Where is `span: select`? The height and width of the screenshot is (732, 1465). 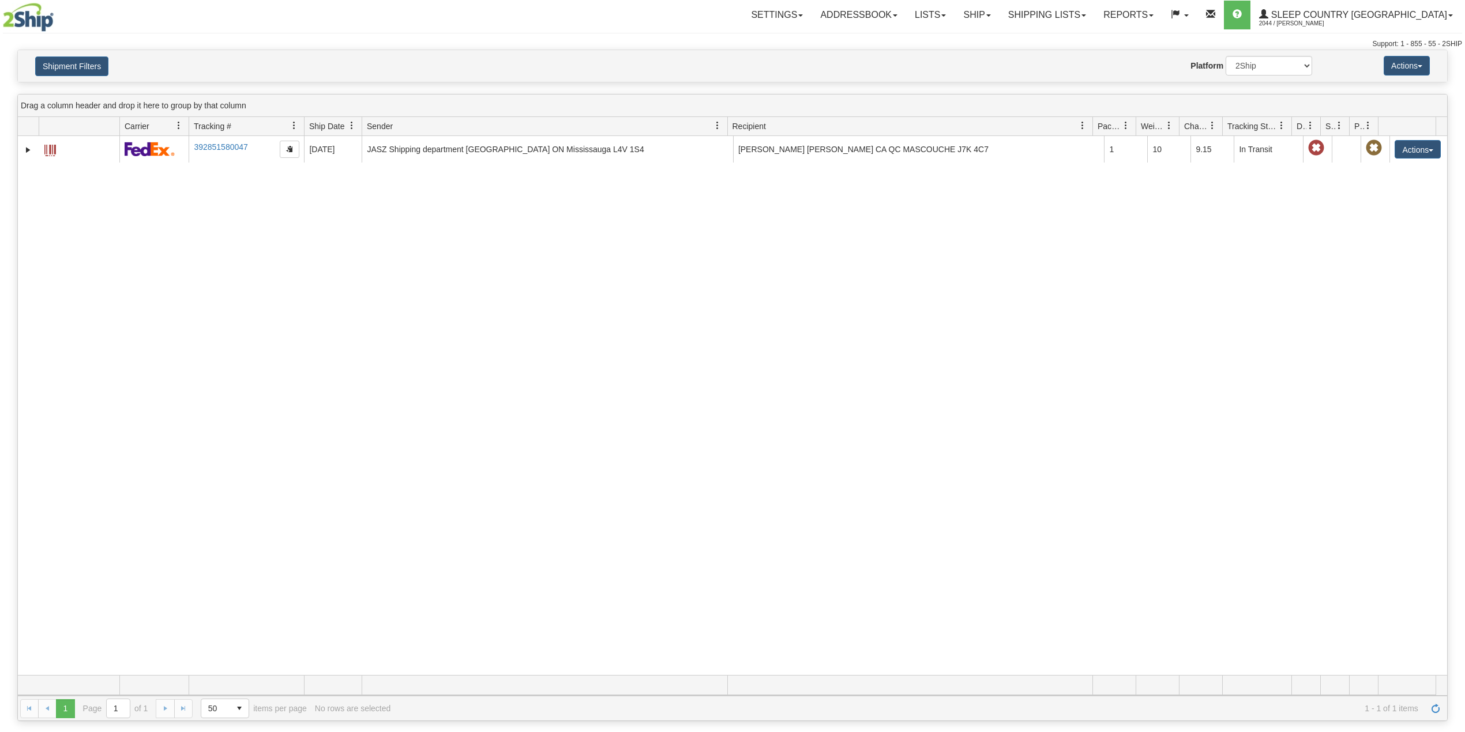 span: select is located at coordinates (239, 709).